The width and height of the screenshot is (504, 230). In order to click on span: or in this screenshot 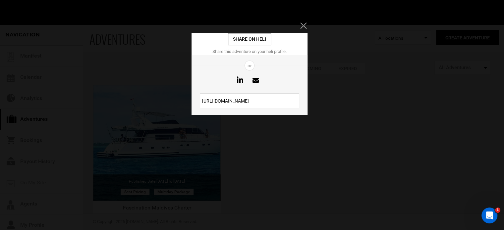, I will do `click(249, 66)`.